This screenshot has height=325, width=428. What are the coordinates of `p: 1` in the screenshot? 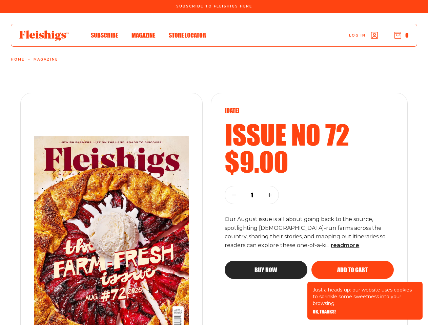 It's located at (252, 195).